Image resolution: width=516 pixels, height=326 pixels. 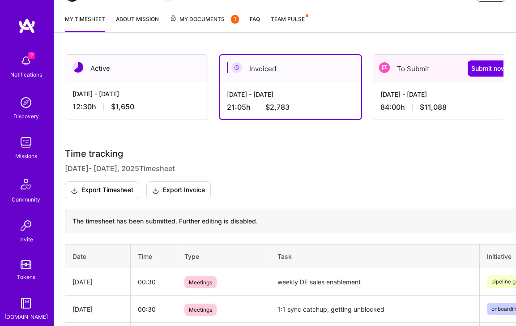 What do you see at coordinates (290, 107) in the screenshot?
I see `div: 21:05 h` at bounding box center [290, 107].